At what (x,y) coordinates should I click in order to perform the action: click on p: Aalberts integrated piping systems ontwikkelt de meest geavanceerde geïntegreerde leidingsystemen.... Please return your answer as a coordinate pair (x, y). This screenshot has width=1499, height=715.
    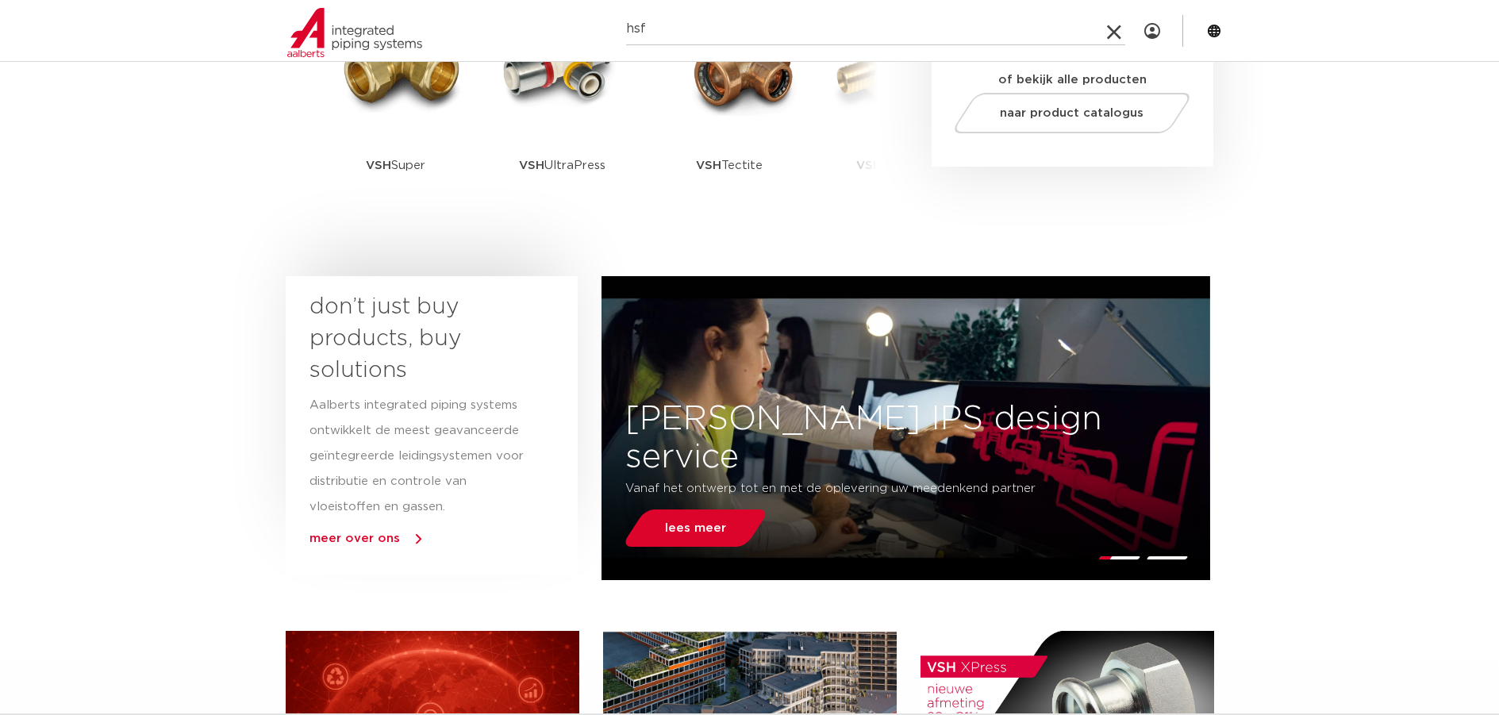
    Looking at the image, I should click on (417, 456).